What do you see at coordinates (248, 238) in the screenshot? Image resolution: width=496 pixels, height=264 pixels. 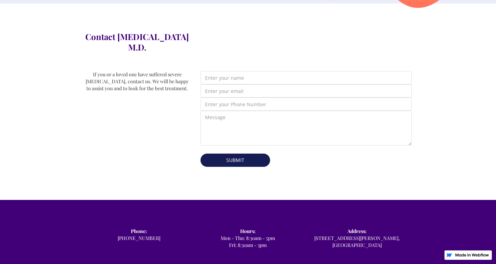 I see `div: Mon - Thu: 8:30am - 5pm Fri: 8:30am - 3pm` at bounding box center [248, 238].